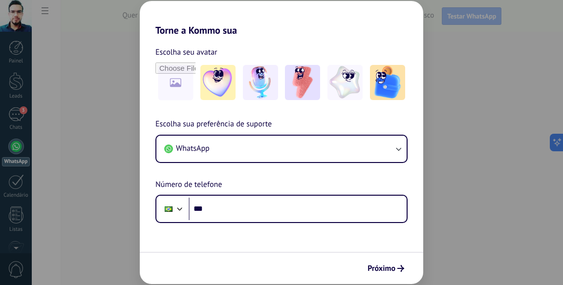 The image size is (563, 285). Describe the element at coordinates (218, 83) in the screenshot. I see `img: -1.jpeg` at that location.